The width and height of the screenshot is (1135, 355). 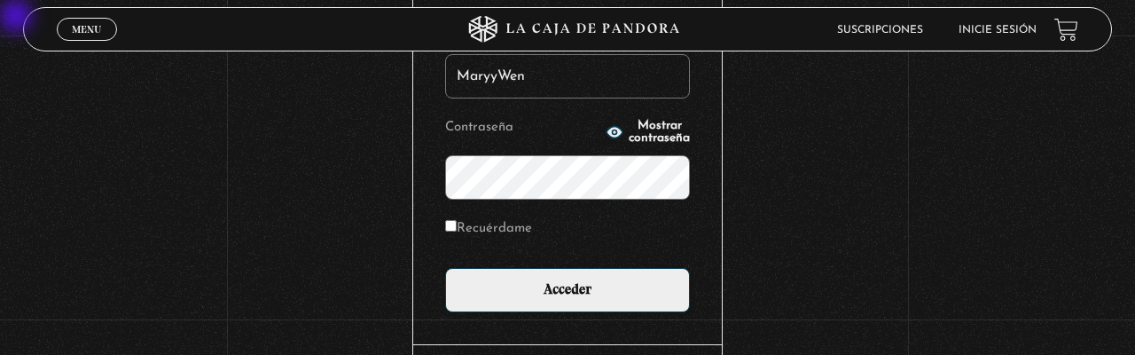 What do you see at coordinates (647, 132) in the screenshot?
I see `button: Mostrar contraseña` at bounding box center [647, 132].